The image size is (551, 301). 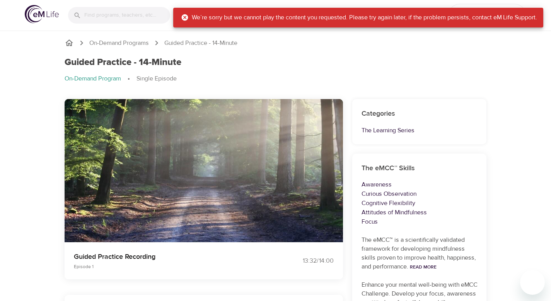 What do you see at coordinates (423, 267) in the screenshot?
I see `a: Read More` at bounding box center [423, 267].